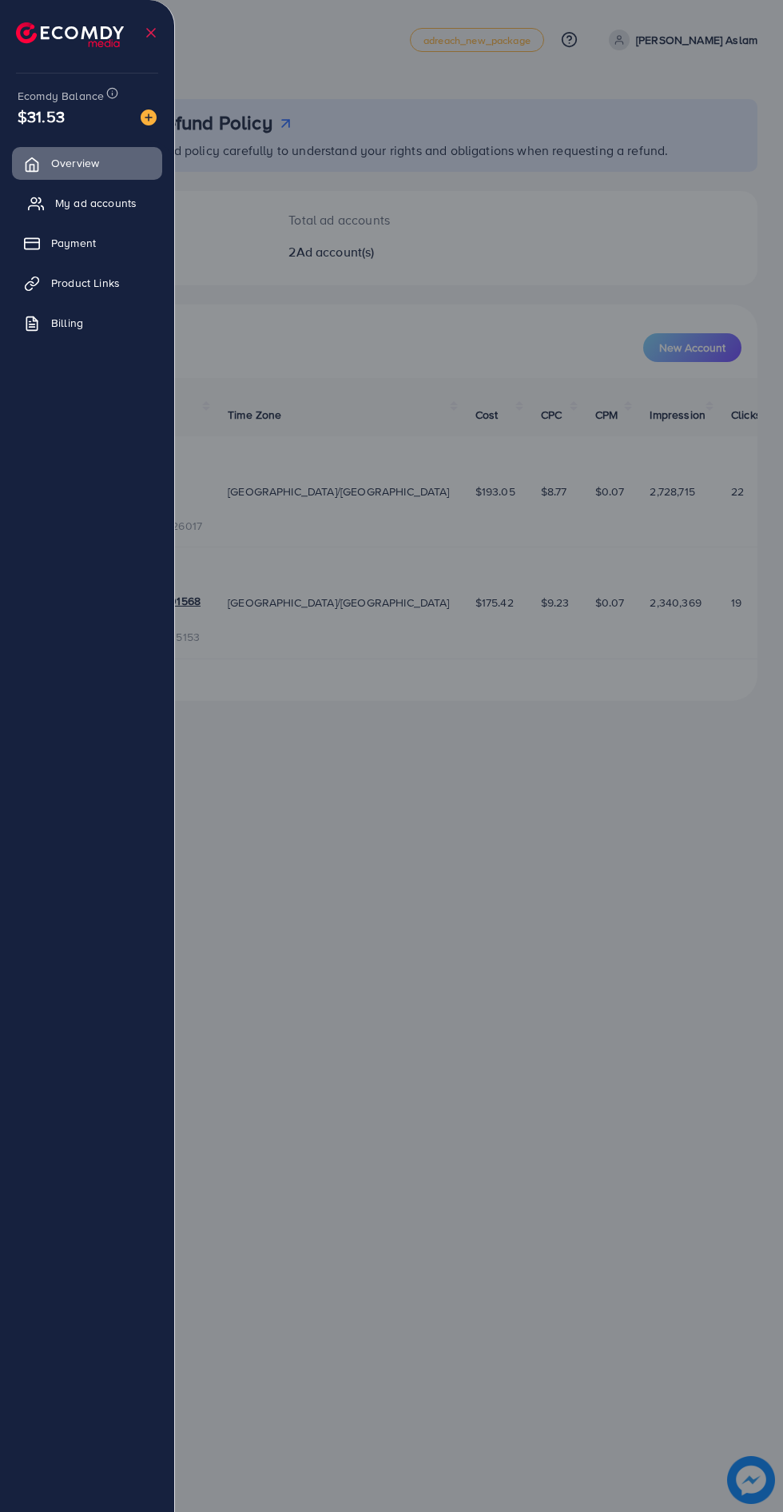 Image resolution: width=783 pixels, height=1512 pixels. I want to click on a: Product Links, so click(87, 283).